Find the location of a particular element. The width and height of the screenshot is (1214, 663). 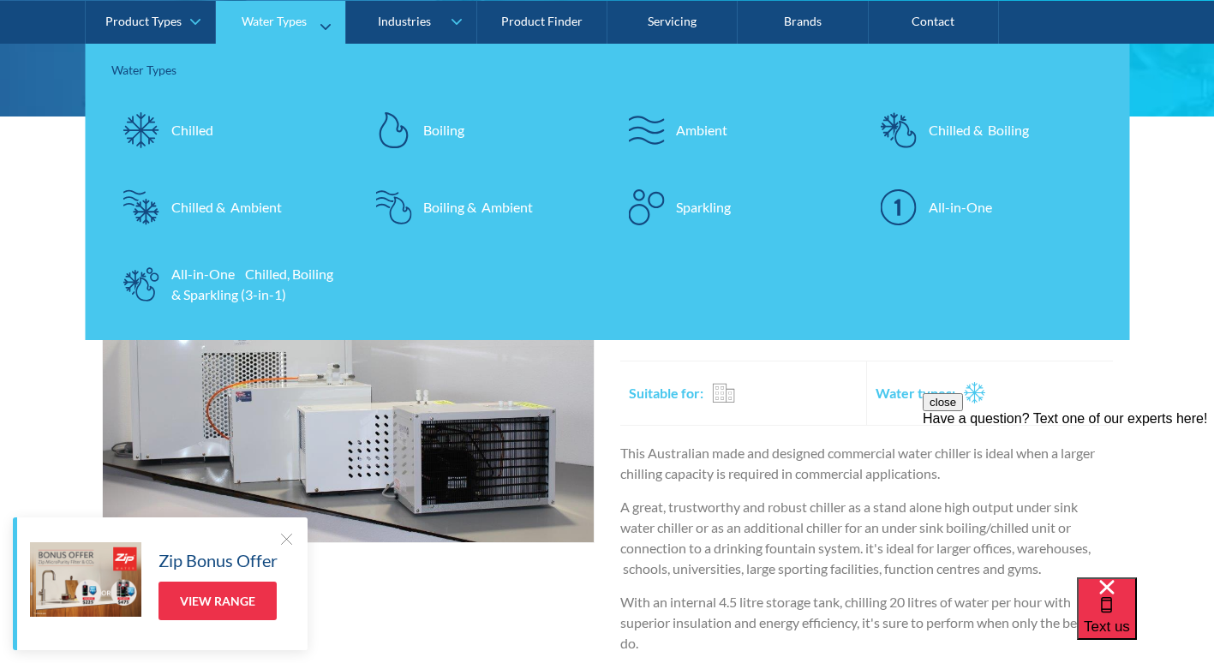

div: Boiling & Ambient is located at coordinates (478, 206).